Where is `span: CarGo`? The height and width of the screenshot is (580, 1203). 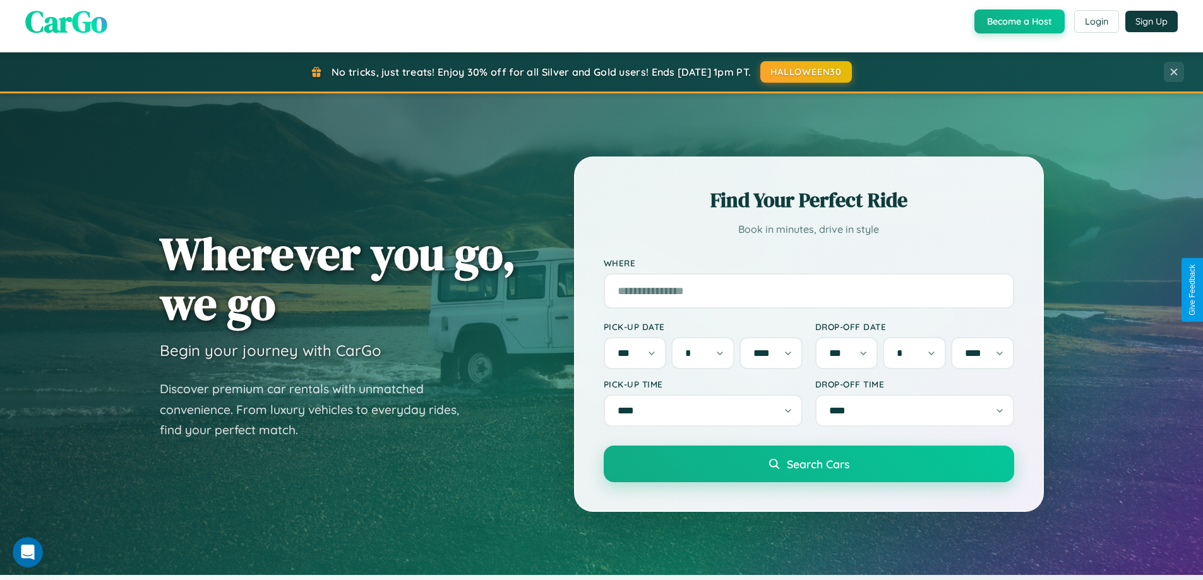
span: CarGo is located at coordinates (66, 21).